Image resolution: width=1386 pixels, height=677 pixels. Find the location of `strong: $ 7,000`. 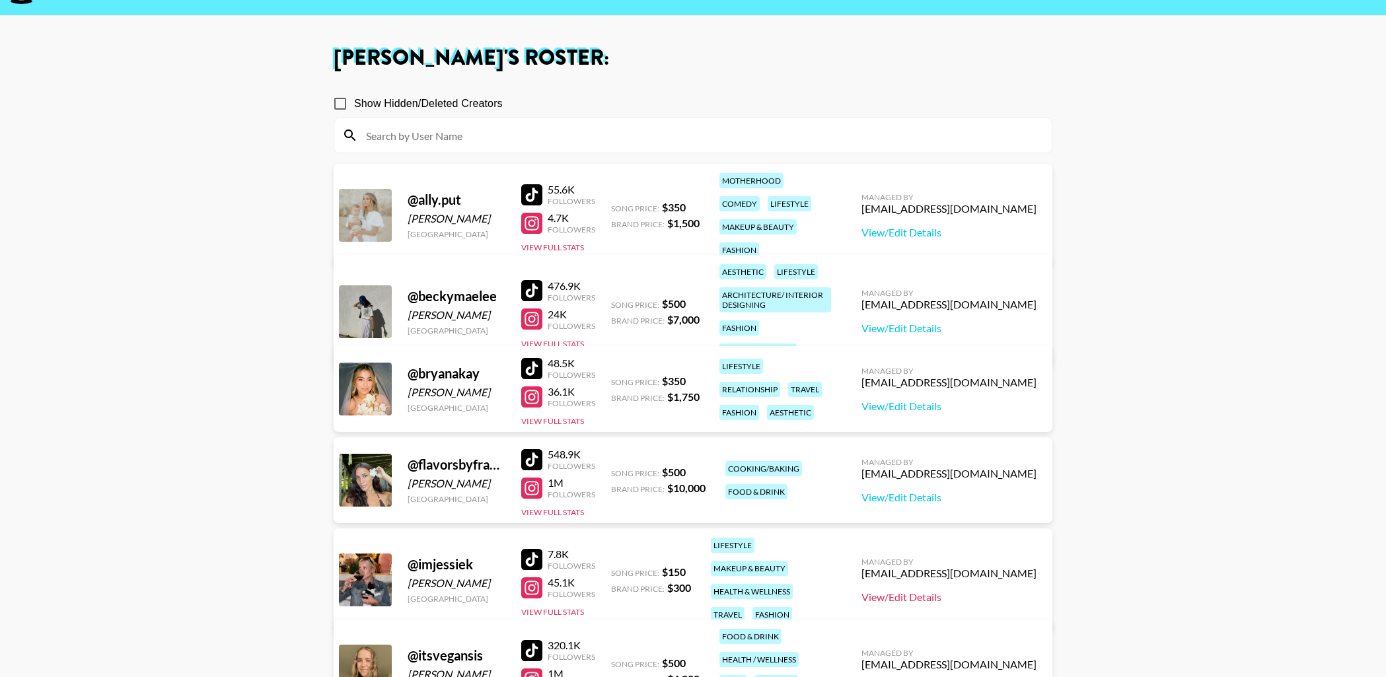

strong: $ 7,000 is located at coordinates (683, 319).